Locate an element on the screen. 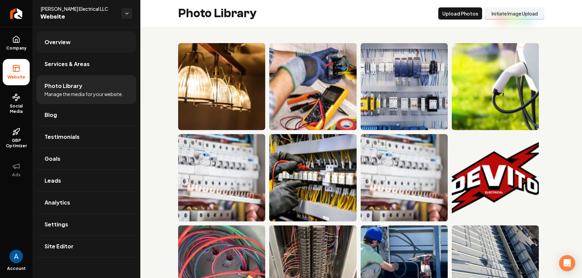 This screenshot has height=278, width=582. img: Electrician adjusting circuit breakers in a residential electrical panel with copper busbars. is located at coordinates (221, 178).